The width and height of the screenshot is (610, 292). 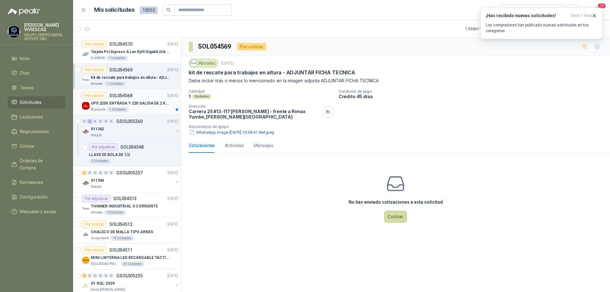 What do you see at coordinates (130, 258) in the screenshot?
I see `p: MINI LINTERNA LED RECARGABLE TACTICA` at bounding box center [130, 258].